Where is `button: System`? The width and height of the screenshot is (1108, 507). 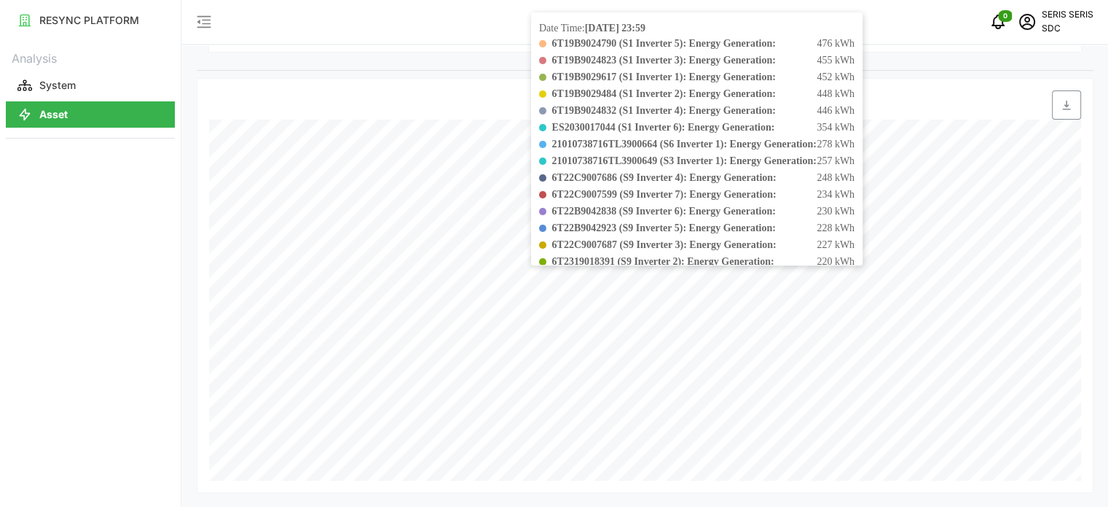
button: System is located at coordinates (90, 85).